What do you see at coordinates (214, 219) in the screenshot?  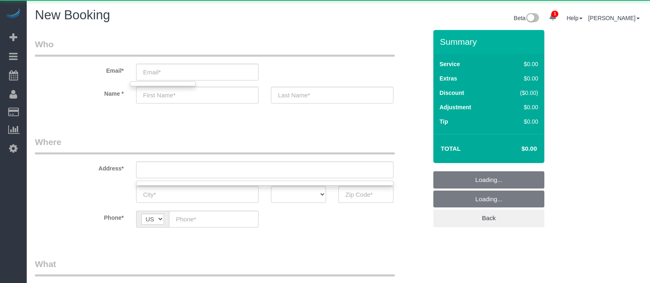 I see `input: Phone*` at bounding box center [214, 219].